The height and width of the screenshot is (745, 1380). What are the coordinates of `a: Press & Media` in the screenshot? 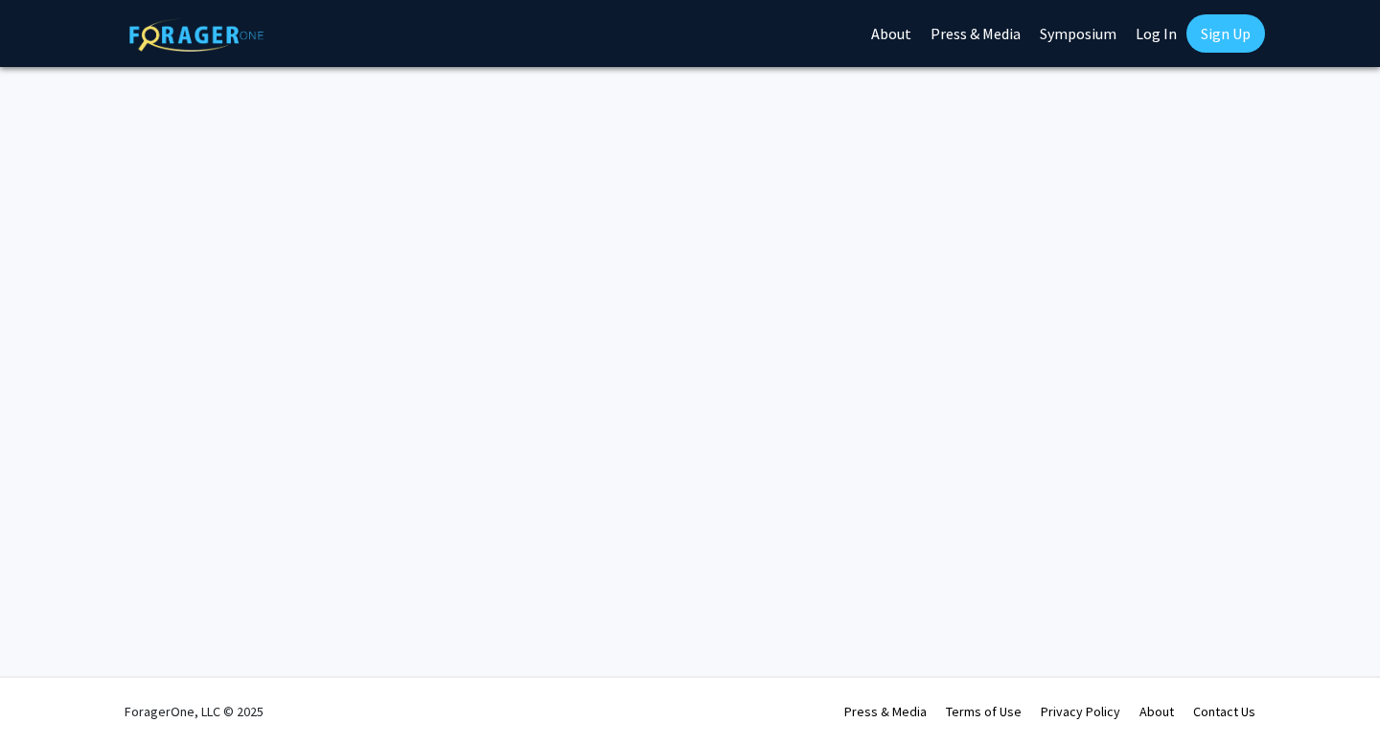 It's located at (885, 712).